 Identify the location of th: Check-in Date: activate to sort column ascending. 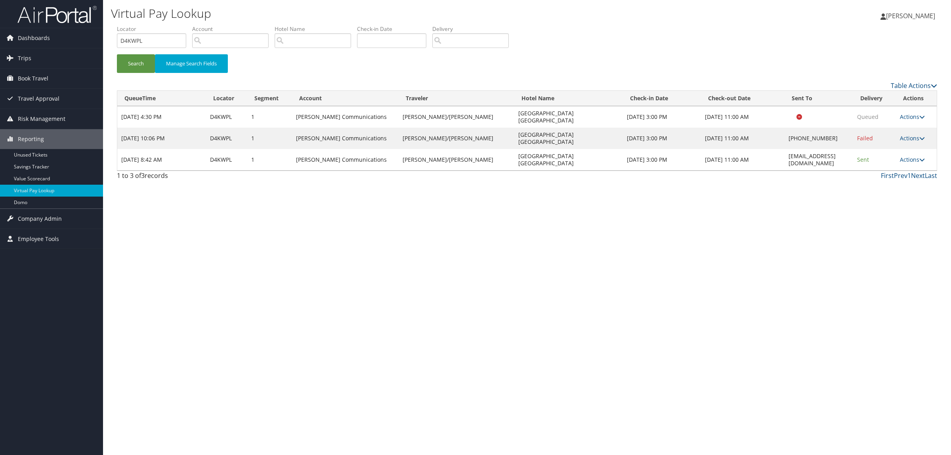
(662, 98).